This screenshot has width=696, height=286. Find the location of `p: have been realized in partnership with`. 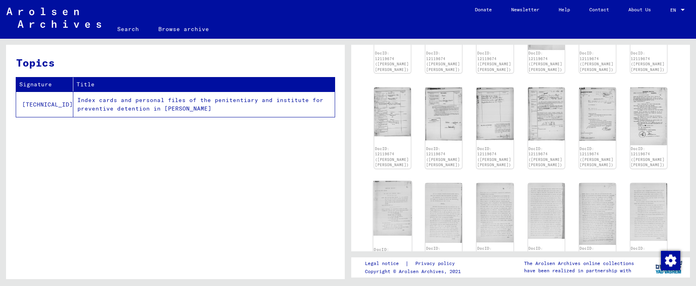

p: have been realized in partnership with is located at coordinates (579, 270).